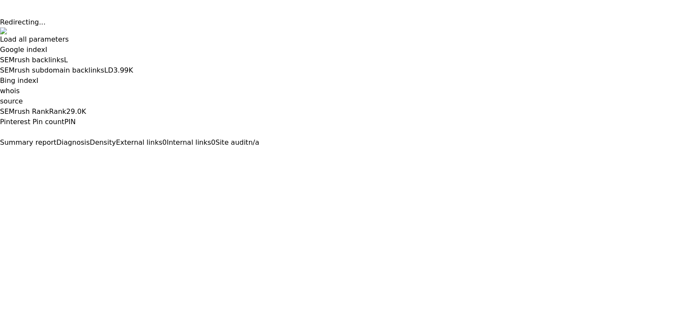  Describe the element at coordinates (58, 111) in the screenshot. I see `span: Rank` at that location.